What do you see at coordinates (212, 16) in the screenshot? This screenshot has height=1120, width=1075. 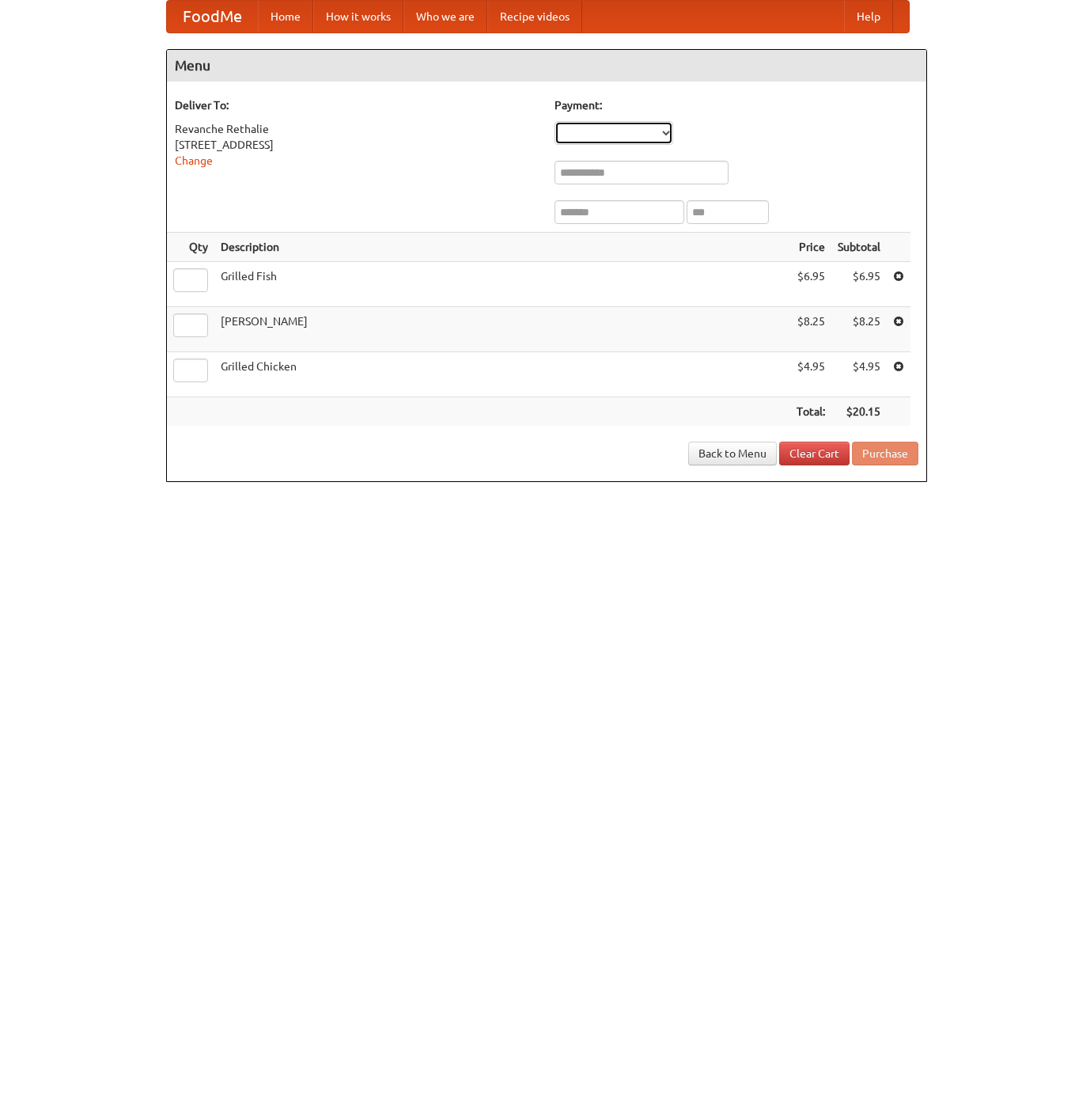 I see `a: FoodMe` at bounding box center [212, 16].